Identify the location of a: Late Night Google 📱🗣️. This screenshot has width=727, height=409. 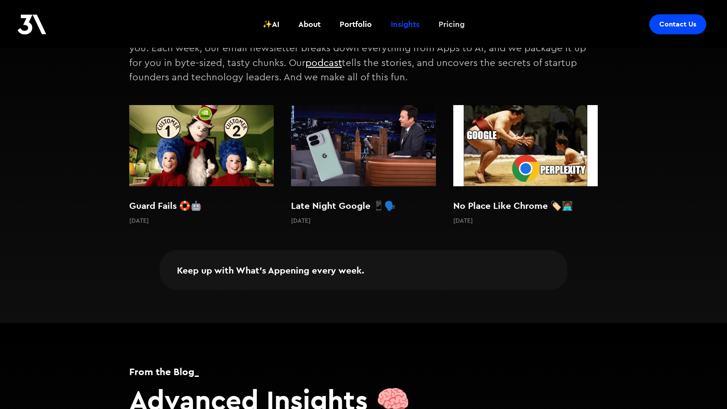
(363, 159).